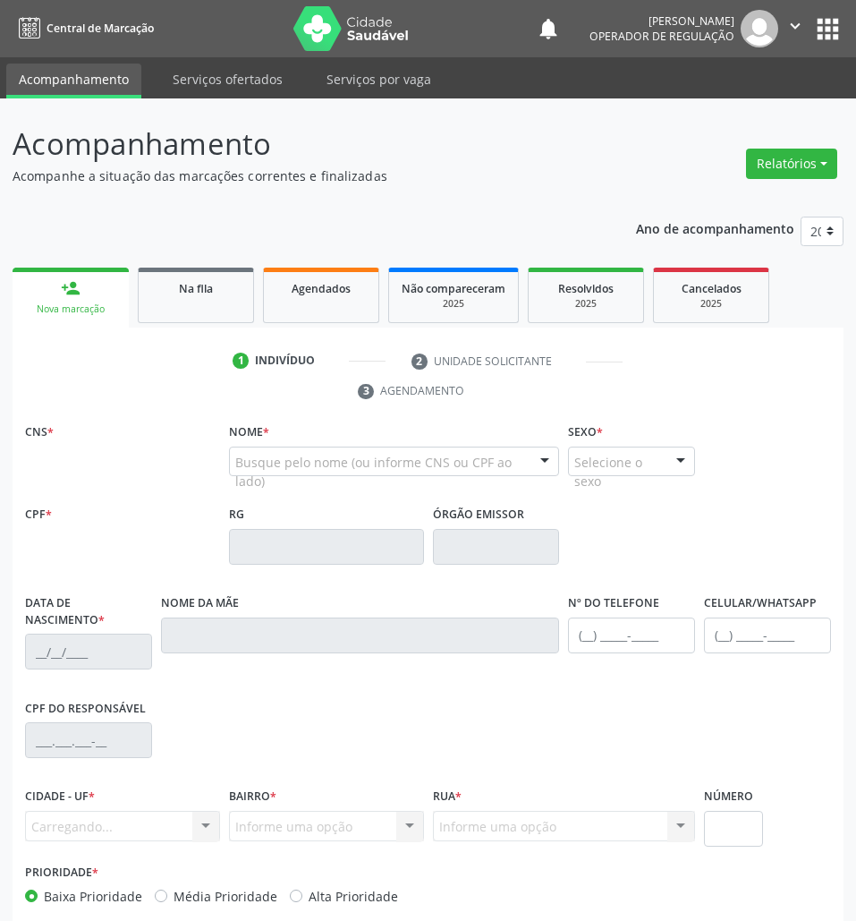 The width and height of the screenshot is (856, 921). What do you see at coordinates (93, 896) in the screenshot?
I see `label: Baixa Prioridade` at bounding box center [93, 896].